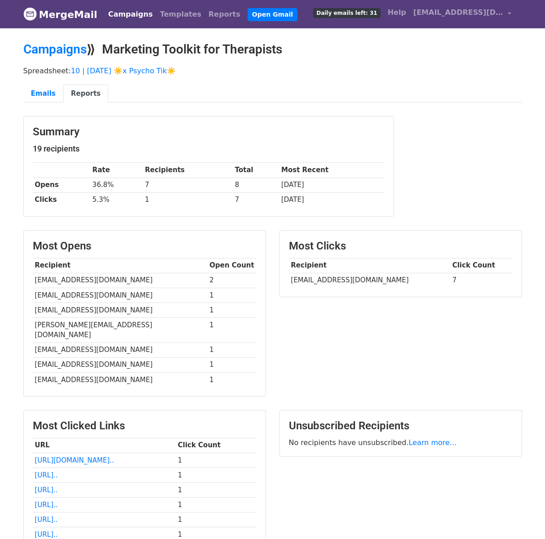 The image size is (545, 539). What do you see at coordinates (256, 185) in the screenshot?
I see `td: 8` at bounding box center [256, 185].